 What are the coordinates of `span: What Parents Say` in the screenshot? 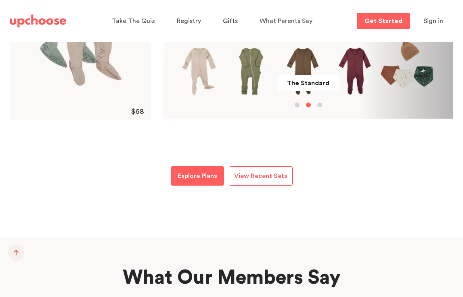 It's located at (286, 21).